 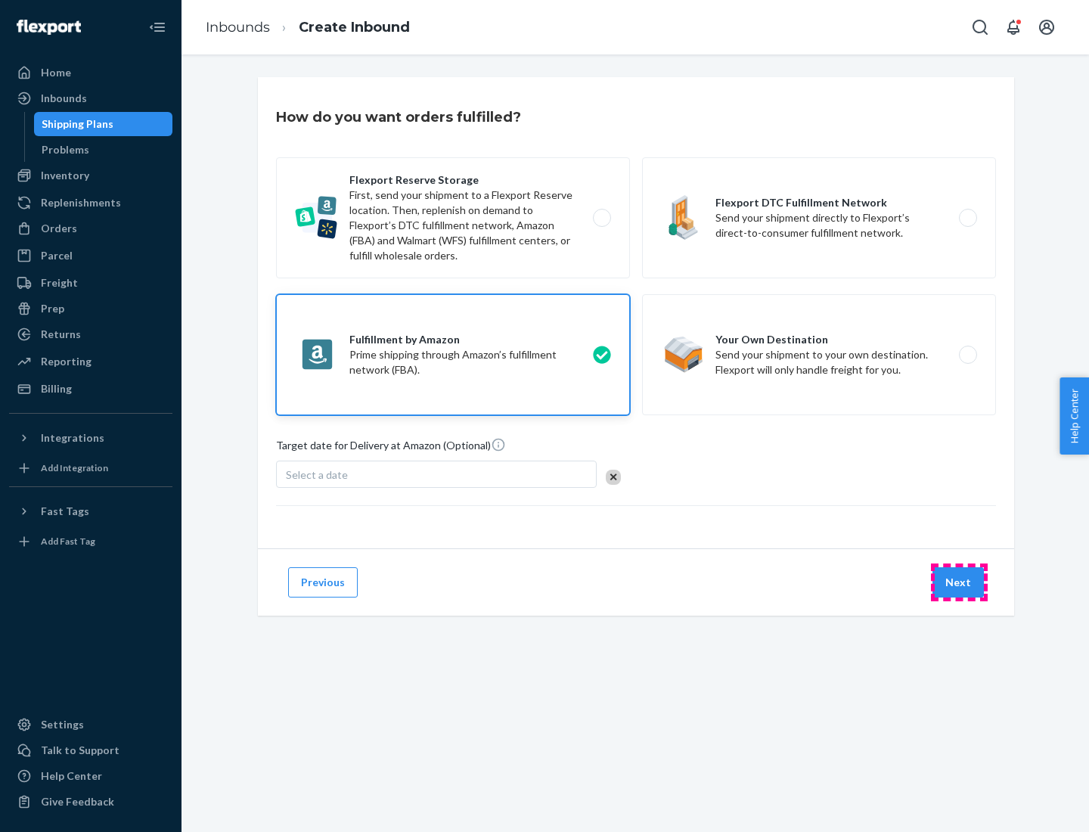 I want to click on div: Add Fast Tag, so click(x=68, y=540).